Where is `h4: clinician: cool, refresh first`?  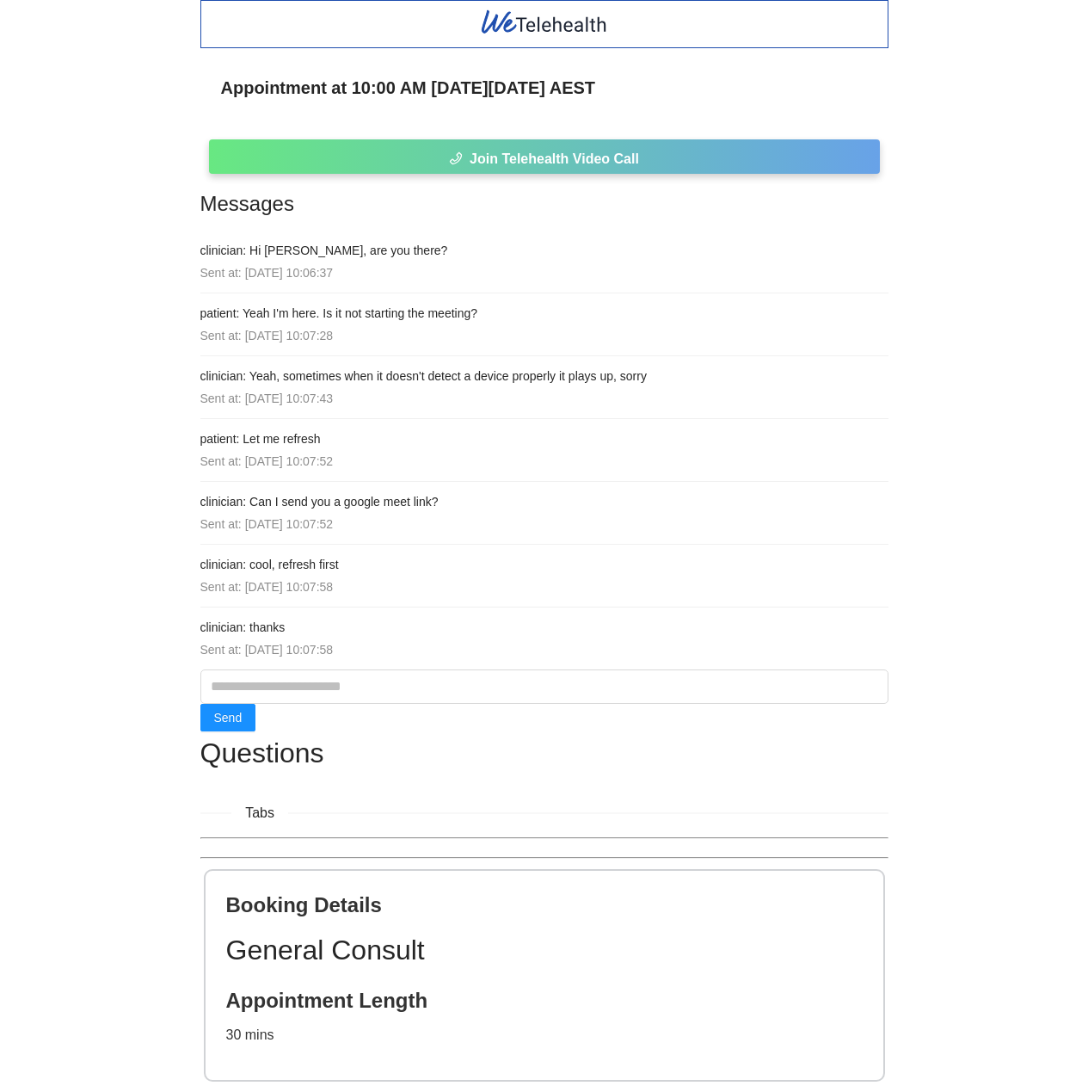
h4: clinician: cool, refresh first is located at coordinates (545, 564).